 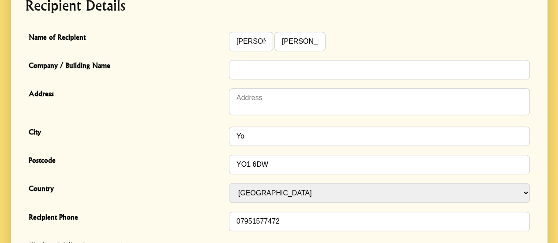 I want to click on span: Name of Recipient, so click(x=127, y=38).